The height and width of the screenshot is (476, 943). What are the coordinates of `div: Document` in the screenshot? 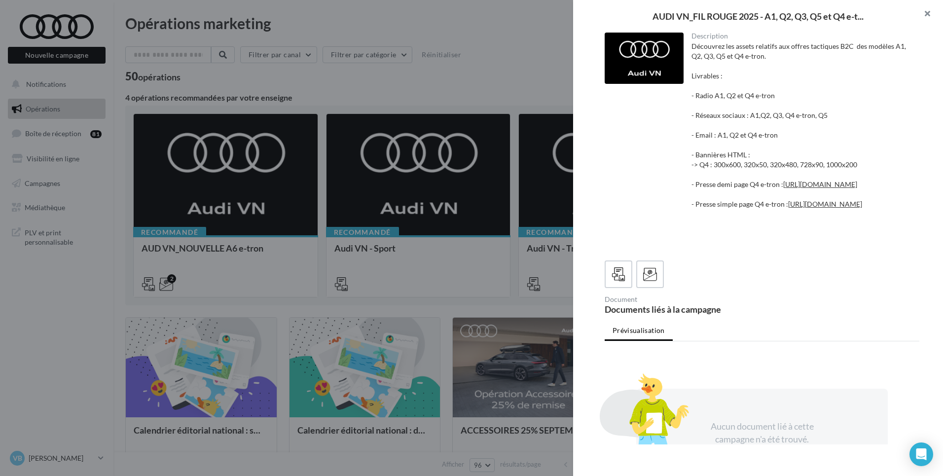 It's located at (681, 299).